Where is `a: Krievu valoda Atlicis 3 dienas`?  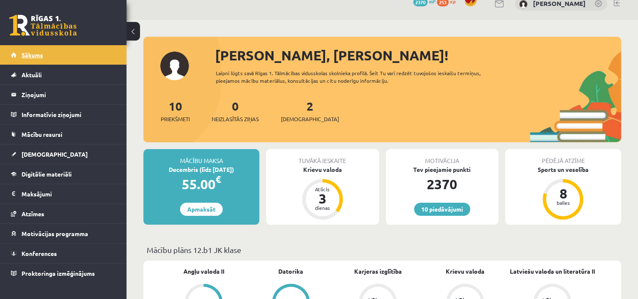
a: Krievu valoda Atlicis 3 dienas is located at coordinates (322, 193).